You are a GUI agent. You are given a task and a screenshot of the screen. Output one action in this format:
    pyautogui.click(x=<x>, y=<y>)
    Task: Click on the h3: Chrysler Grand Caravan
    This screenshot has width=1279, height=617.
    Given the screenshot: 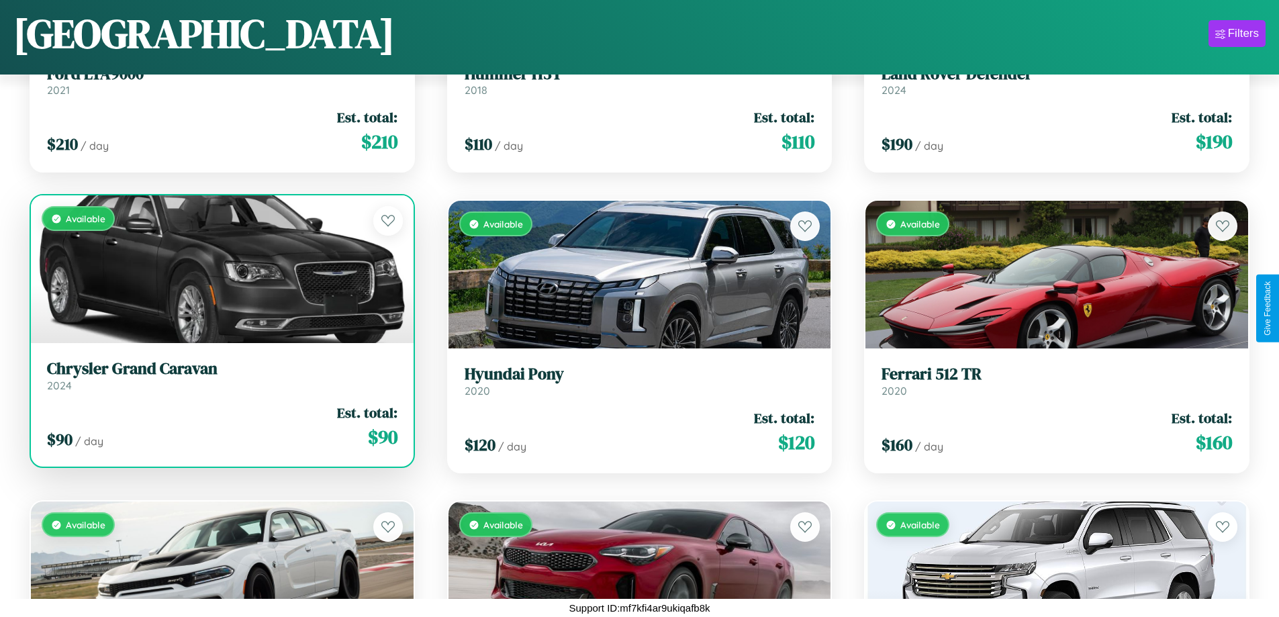 What is the action you would take?
    pyautogui.click(x=222, y=369)
    